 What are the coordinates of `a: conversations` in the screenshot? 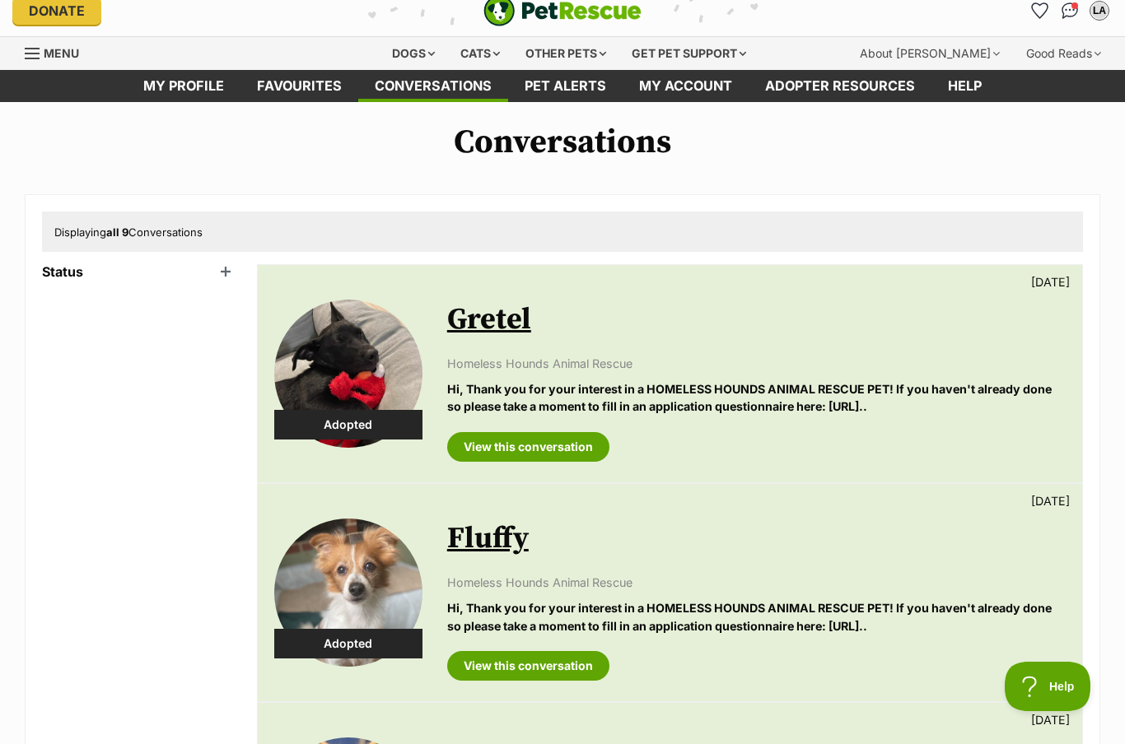 It's located at (433, 86).